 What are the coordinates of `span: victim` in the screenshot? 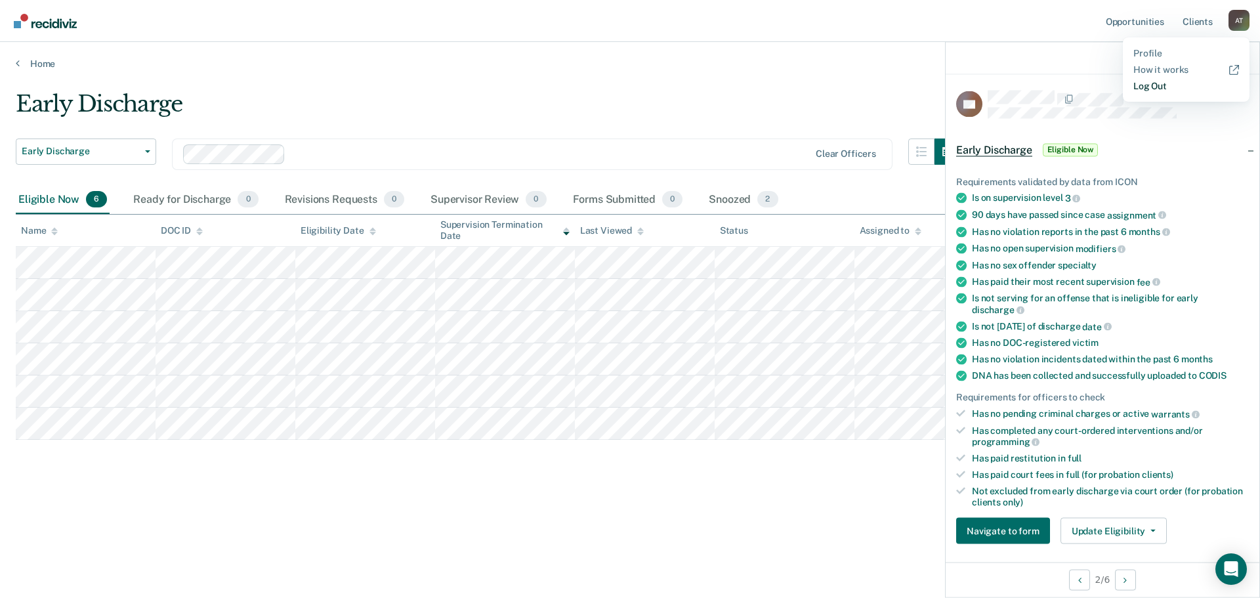 It's located at (1085, 343).